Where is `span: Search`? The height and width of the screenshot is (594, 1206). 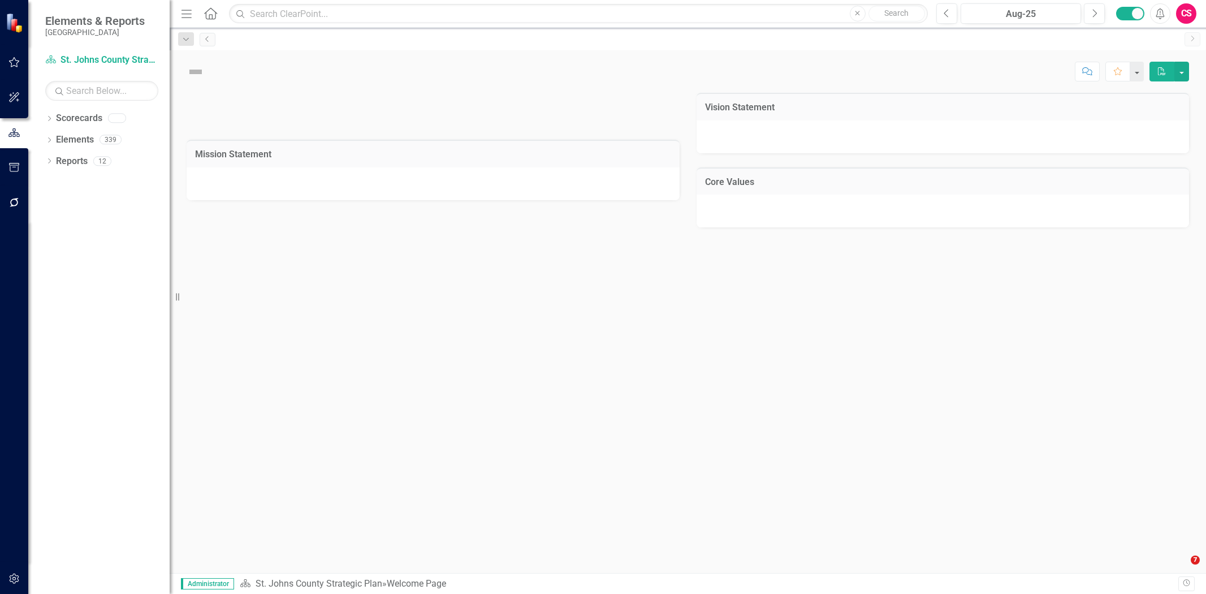
span: Search is located at coordinates (896, 13).